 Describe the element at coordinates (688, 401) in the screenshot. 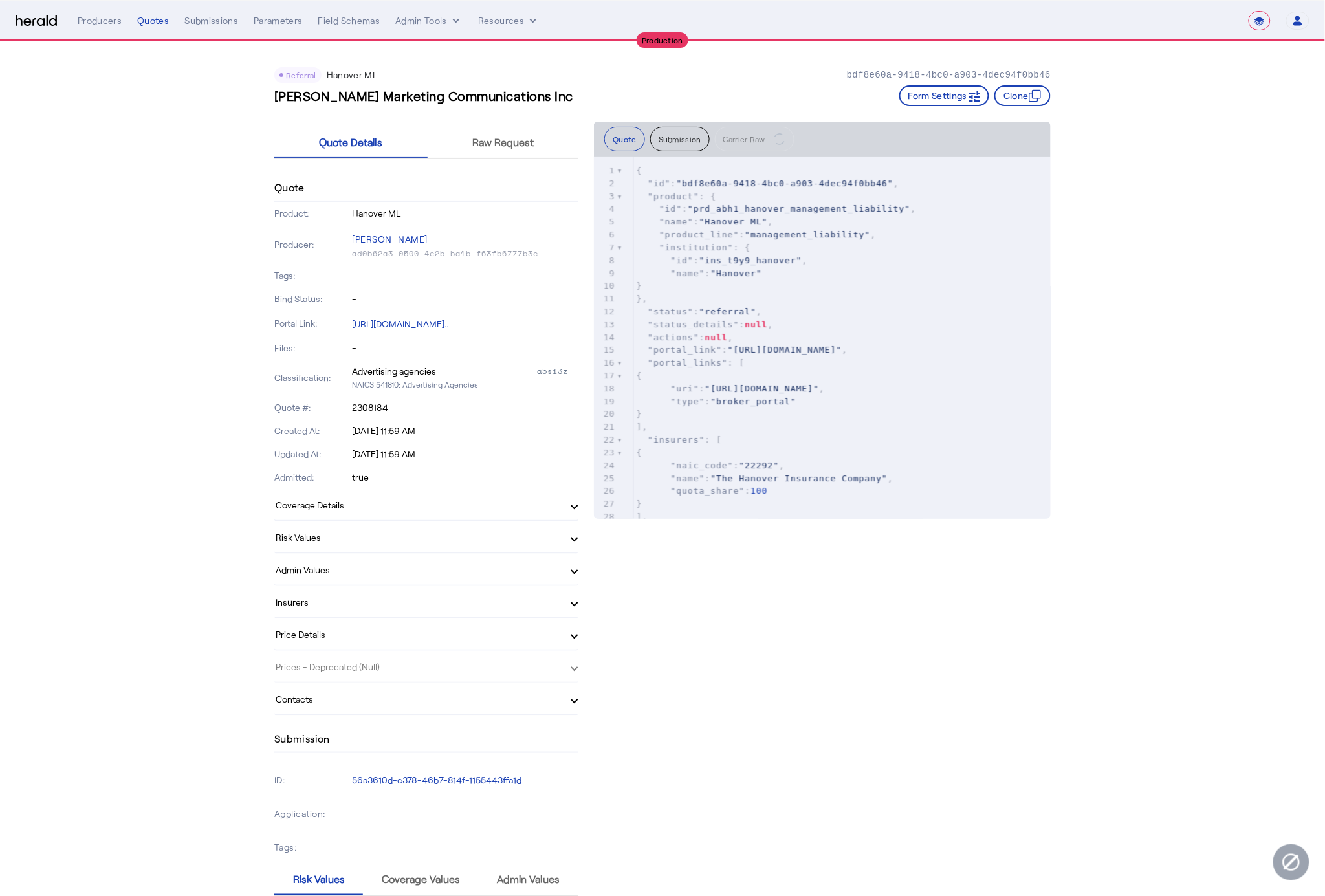

I see `span: "type"` at that location.